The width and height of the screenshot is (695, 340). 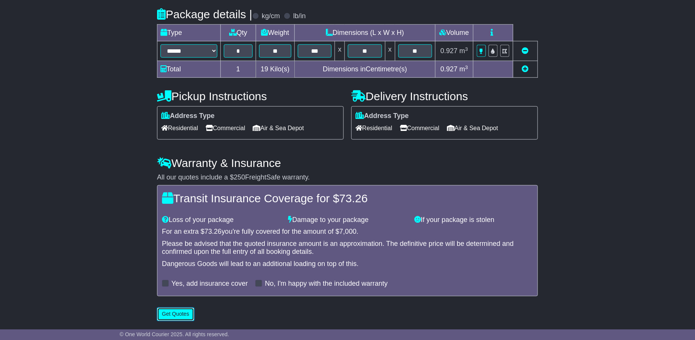 What do you see at coordinates (265, 69) in the screenshot?
I see `span: 19` at bounding box center [265, 69].